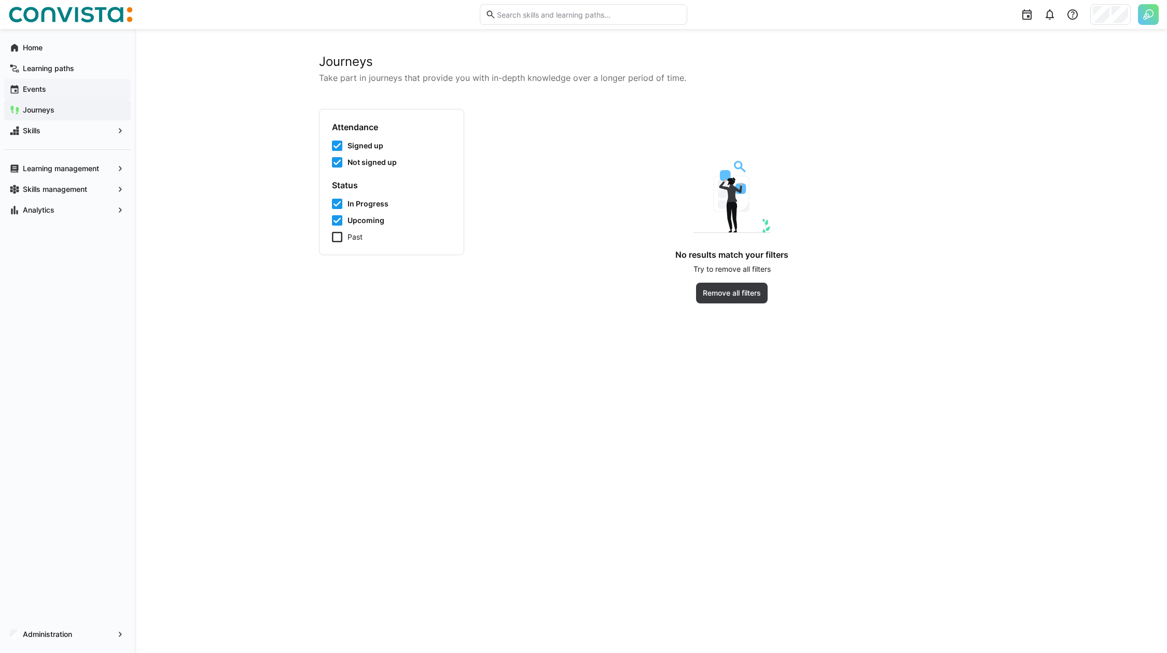 The image size is (1167, 653). Describe the element at coordinates (732, 293) in the screenshot. I see `span: Remove all filters` at that location.